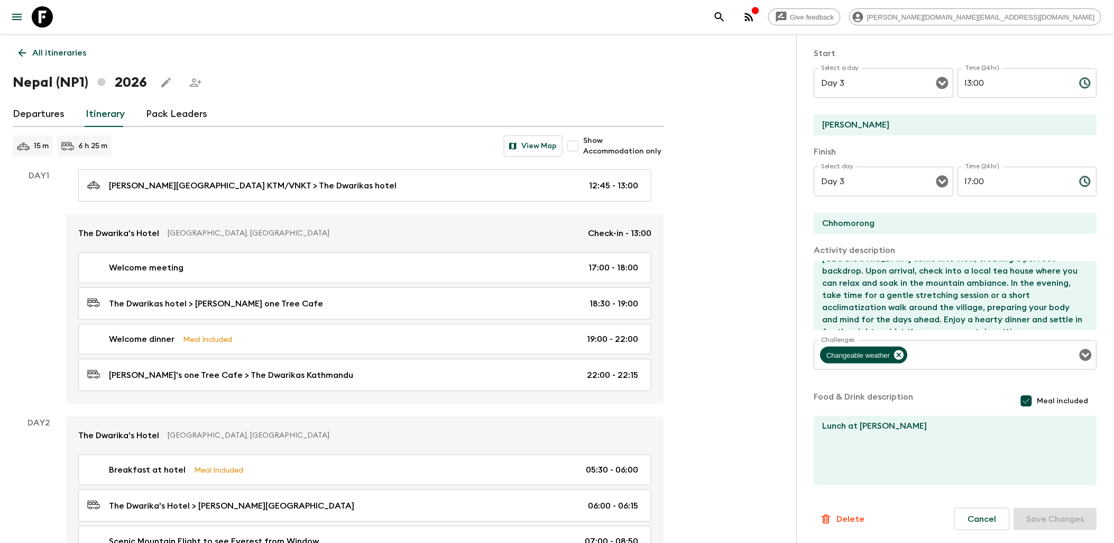 Image resolution: width=1114 pixels, height=543 pixels. I want to click on p: 17:00 - 18:00, so click(613, 268).